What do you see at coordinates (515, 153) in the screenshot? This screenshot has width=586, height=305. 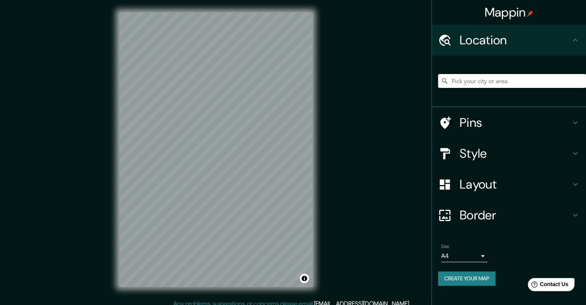 I see `h4: Style` at bounding box center [515, 153].